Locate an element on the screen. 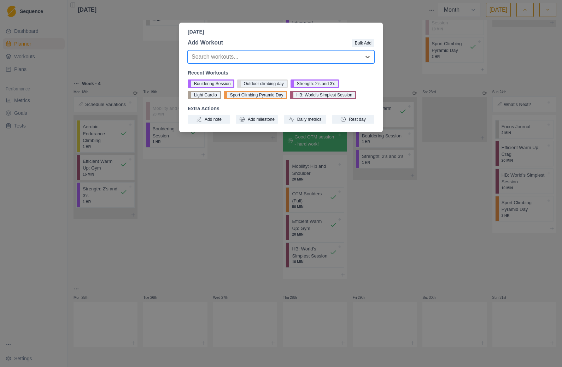 The height and width of the screenshot is (367, 562). button: Bouldering Session is located at coordinates (211, 84).